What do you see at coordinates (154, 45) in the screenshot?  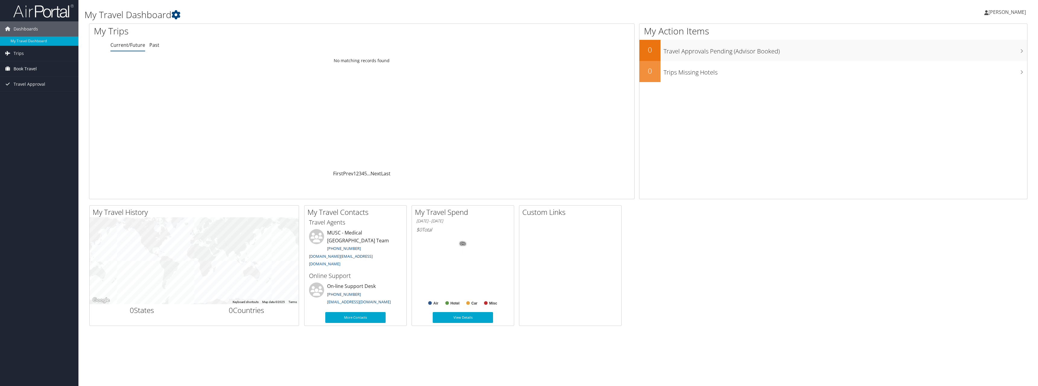 I see `a: Past` at bounding box center [154, 45].